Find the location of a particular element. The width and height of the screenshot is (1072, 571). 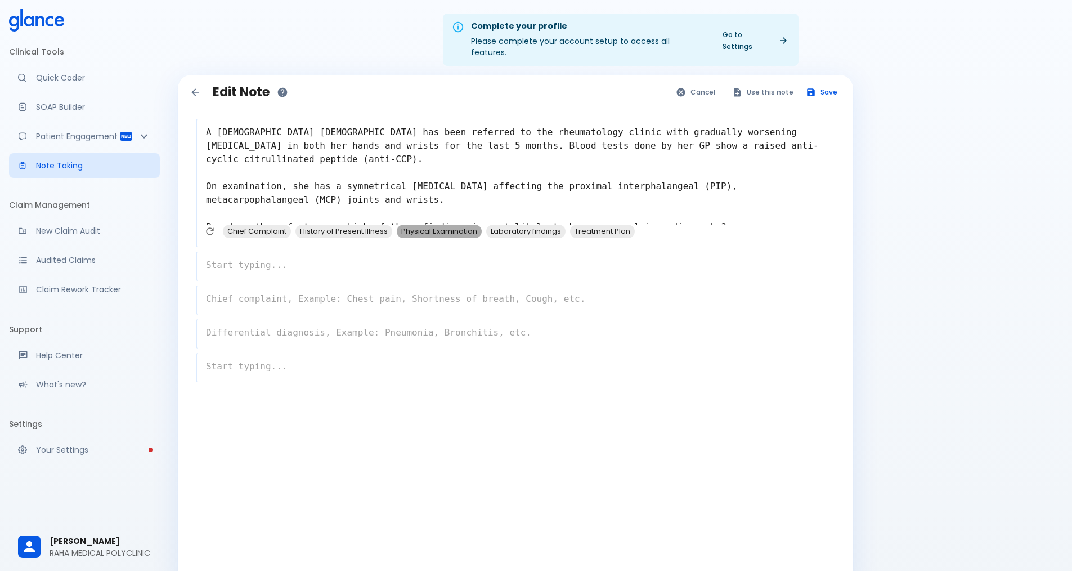

li: Clinical Tools is located at coordinates (84, 52).